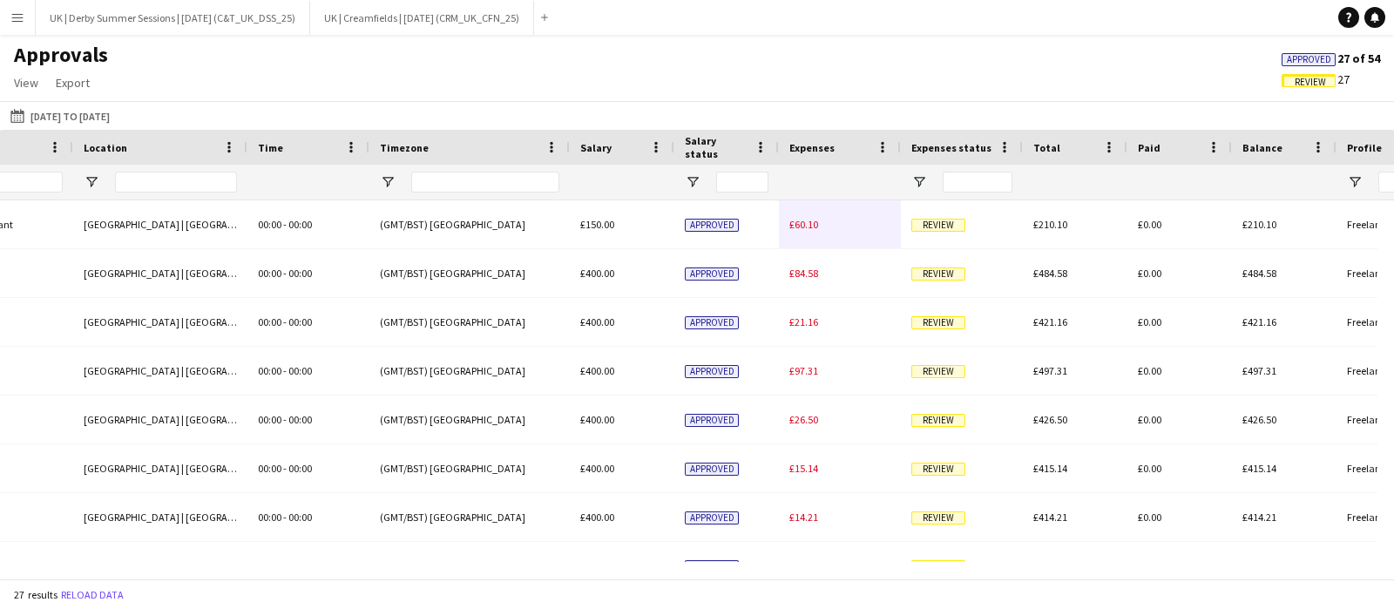 Image resolution: width=1394 pixels, height=609 pixels. I want to click on input: Expenses status Filter Input, so click(978, 182).